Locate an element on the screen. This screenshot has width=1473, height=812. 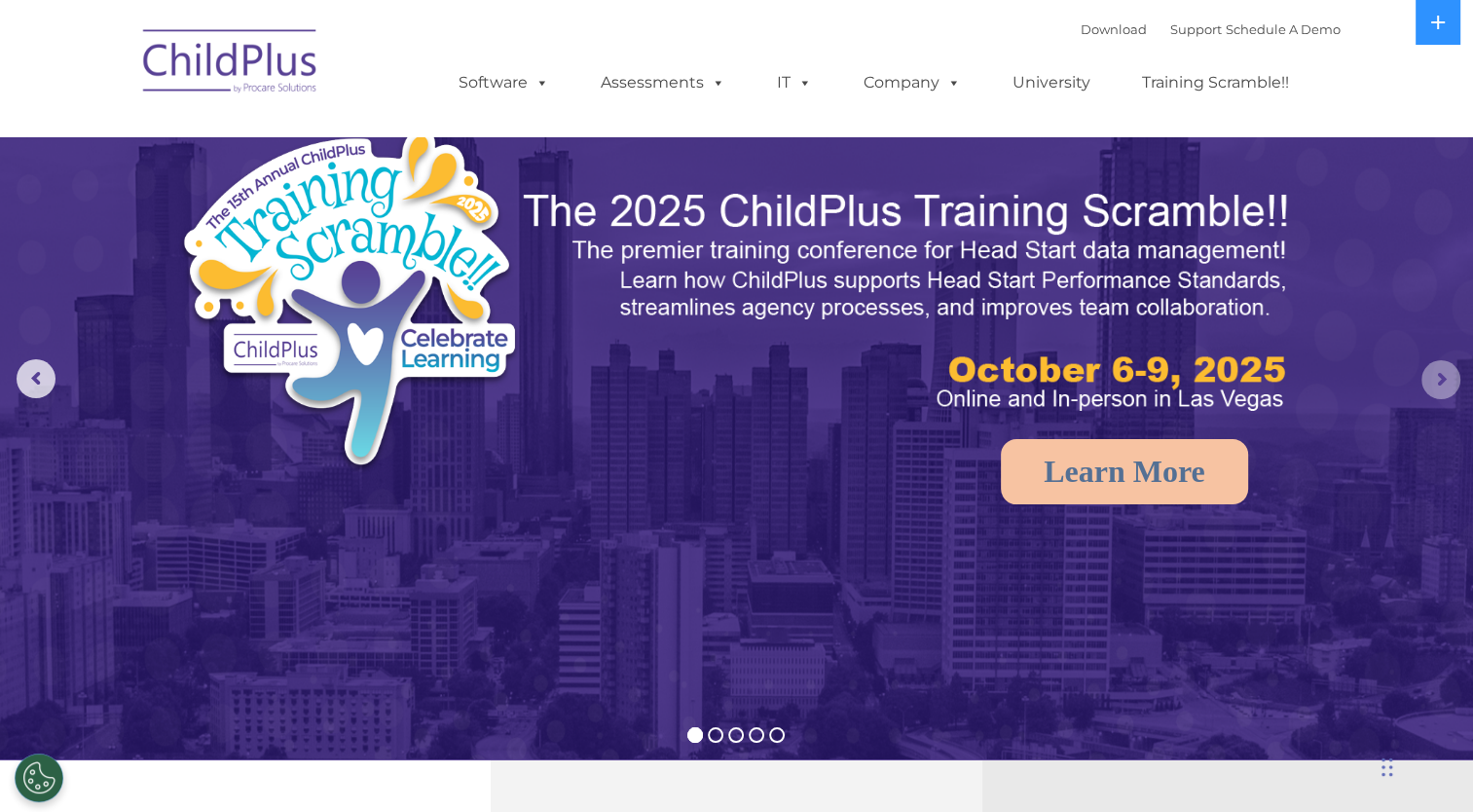
a: Support is located at coordinates (1195, 29).